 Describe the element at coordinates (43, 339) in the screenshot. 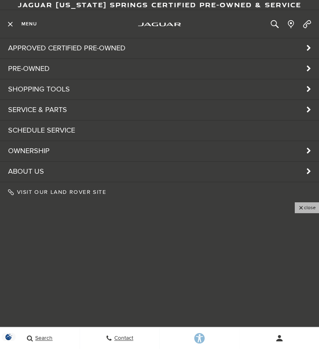

I see `span: Search` at that location.